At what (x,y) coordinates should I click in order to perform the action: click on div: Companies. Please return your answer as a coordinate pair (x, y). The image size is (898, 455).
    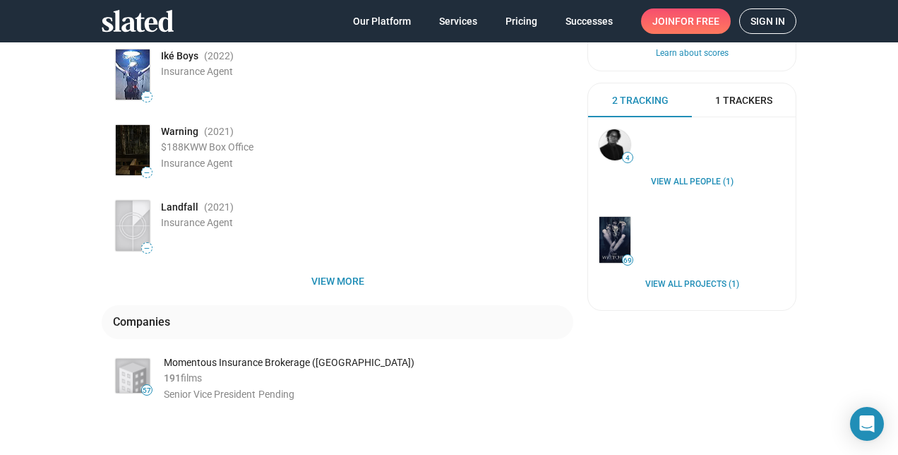
    Looking at the image, I should click on (144, 321).